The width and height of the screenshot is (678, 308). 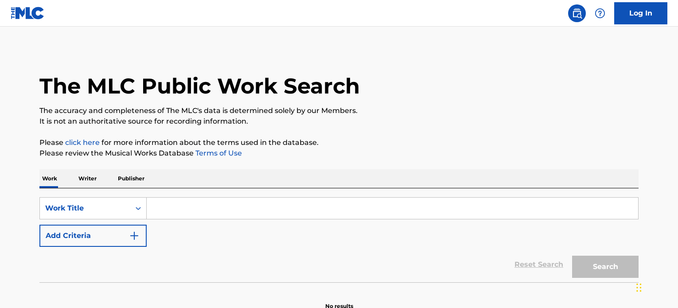 What do you see at coordinates (600, 13) in the screenshot?
I see `img: help` at bounding box center [600, 13].